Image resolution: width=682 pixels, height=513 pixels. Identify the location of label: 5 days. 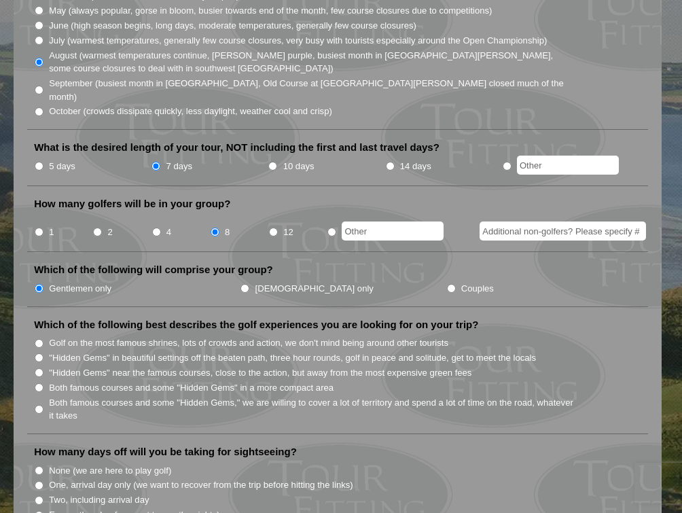
(62, 166).